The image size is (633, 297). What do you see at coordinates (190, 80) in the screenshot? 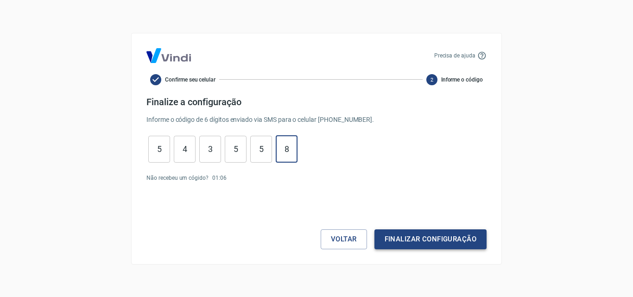
I see `span: Confirme seu celular` at bounding box center [190, 80].